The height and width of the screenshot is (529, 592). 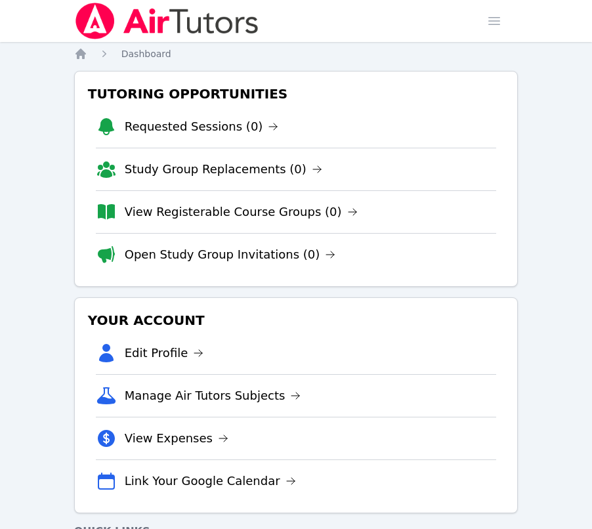 What do you see at coordinates (176, 438) in the screenshot?
I see `a: View Expenses` at bounding box center [176, 438].